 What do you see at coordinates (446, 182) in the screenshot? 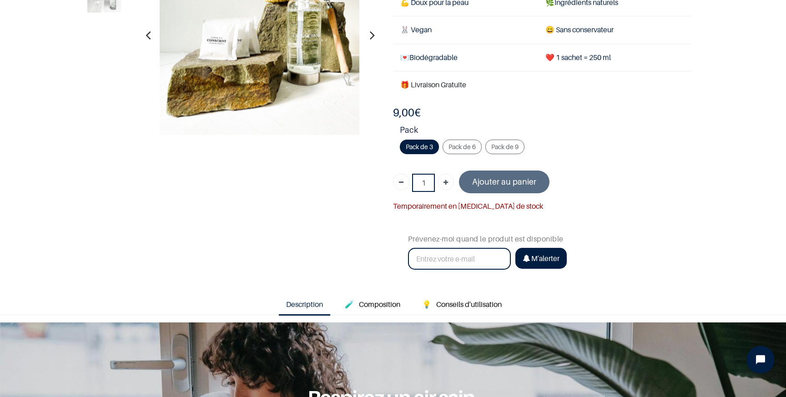
I see `a: Ajouter` at bounding box center [446, 182].